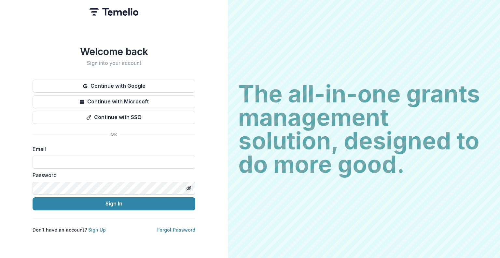 This screenshot has width=500, height=258. What do you see at coordinates (114, 51) in the screenshot?
I see `h1: Welcome back` at bounding box center [114, 51].